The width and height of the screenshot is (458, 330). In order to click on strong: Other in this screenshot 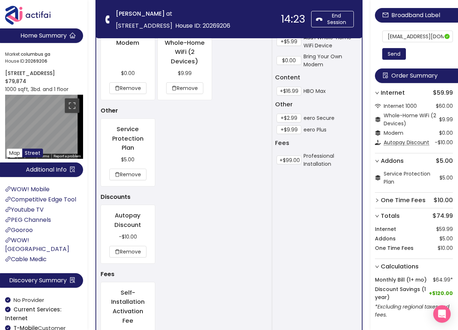, I will do `click(284, 104)`.